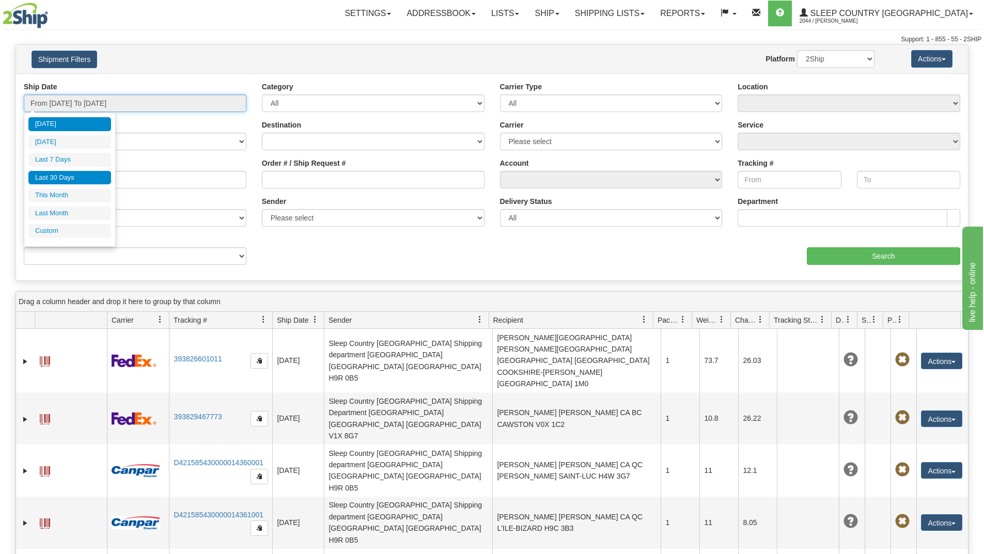 Image resolution: width=984 pixels, height=554 pixels. I want to click on a: Addressbook, so click(441, 13).